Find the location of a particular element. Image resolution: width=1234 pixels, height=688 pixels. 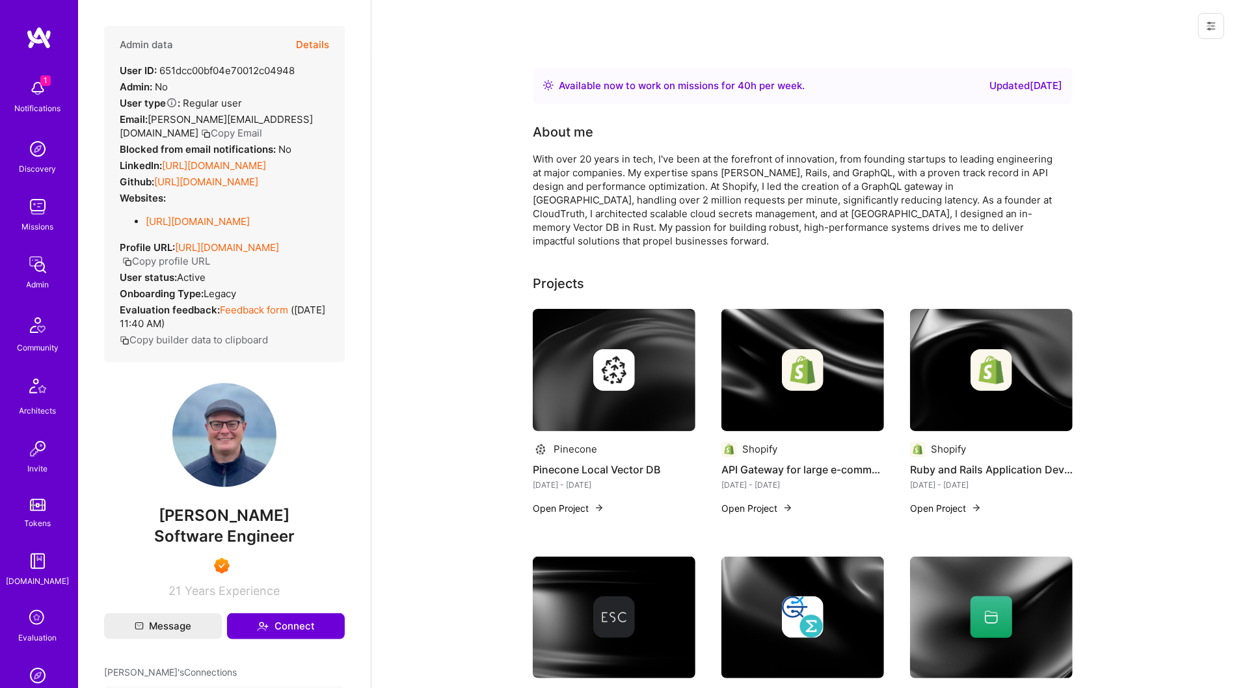

span: legacy is located at coordinates (220, 293).